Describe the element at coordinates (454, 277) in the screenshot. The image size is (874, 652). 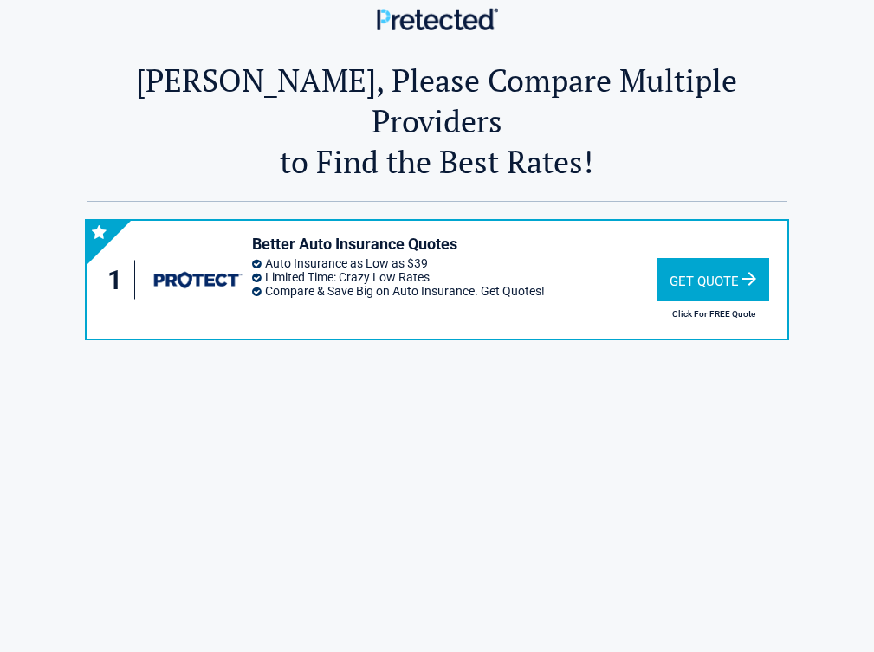
I see `li: Limited Time: Crazy Low Rates` at that location.